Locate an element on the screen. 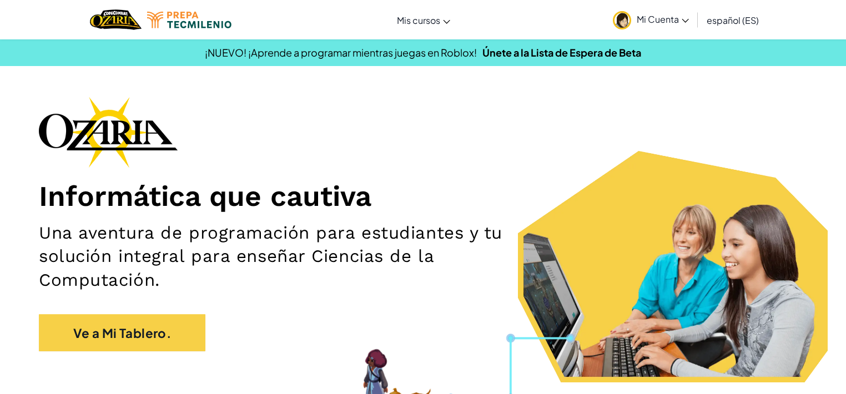 The width and height of the screenshot is (846, 394). font: Informática que cautiva is located at coordinates (205, 196).